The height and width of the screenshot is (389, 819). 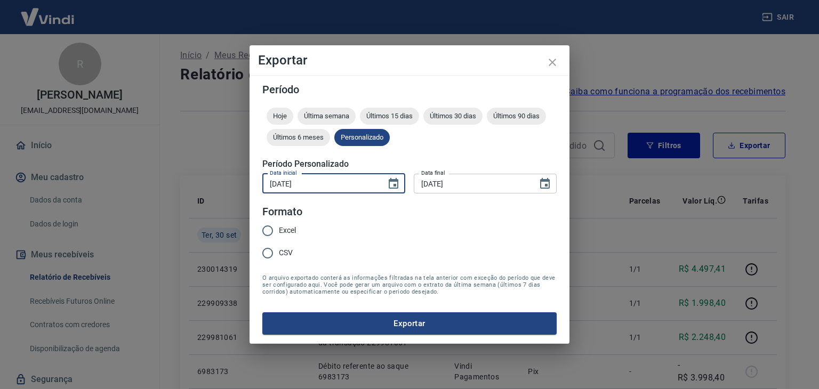 What do you see at coordinates (286, 253) in the screenshot?
I see `span: CSV` at bounding box center [286, 253].